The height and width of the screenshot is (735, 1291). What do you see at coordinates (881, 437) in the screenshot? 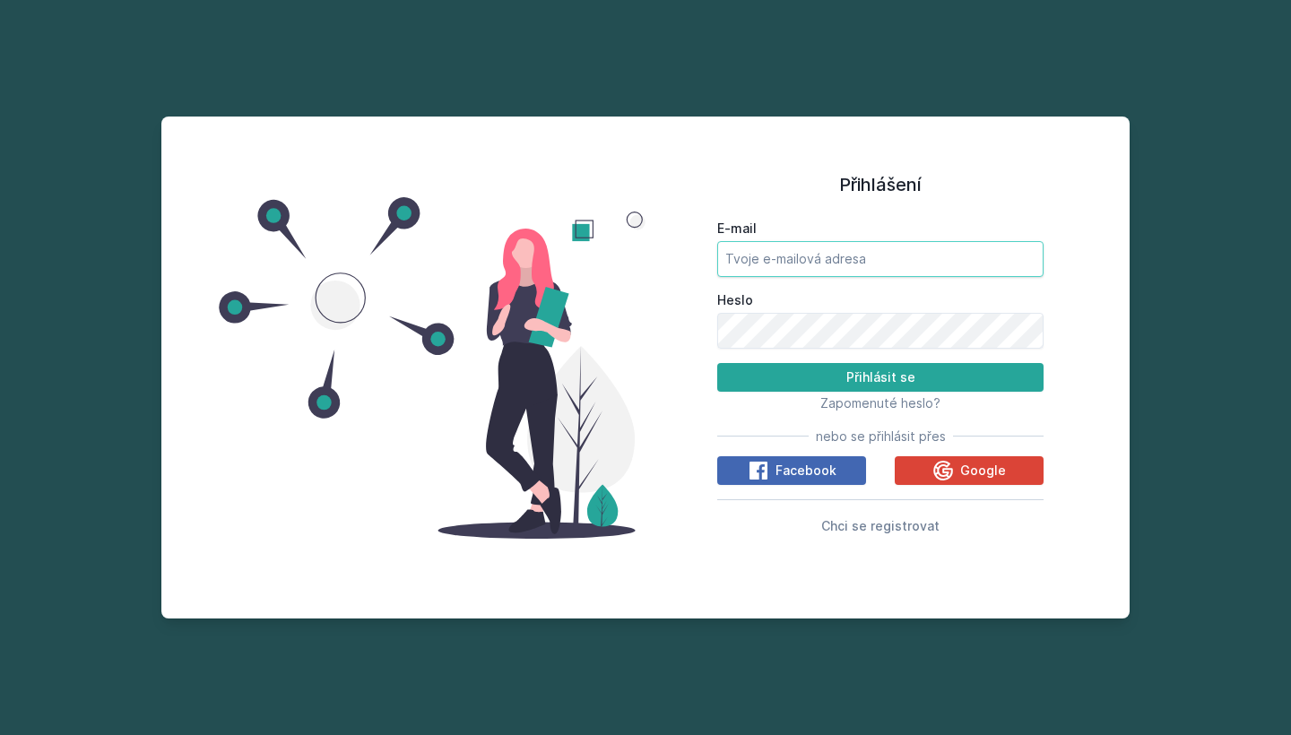
I see `span: nebo se přihlásit přes` at bounding box center [881, 437].